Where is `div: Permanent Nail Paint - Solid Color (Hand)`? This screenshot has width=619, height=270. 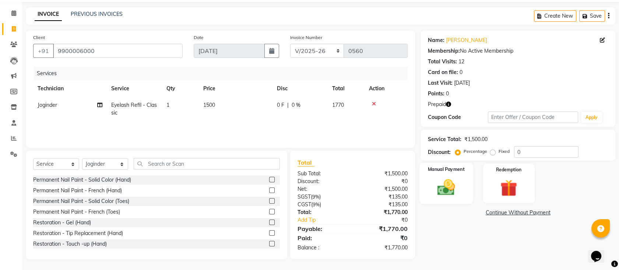
div: Permanent Nail Paint - Solid Color (Hand) is located at coordinates (82, 180).